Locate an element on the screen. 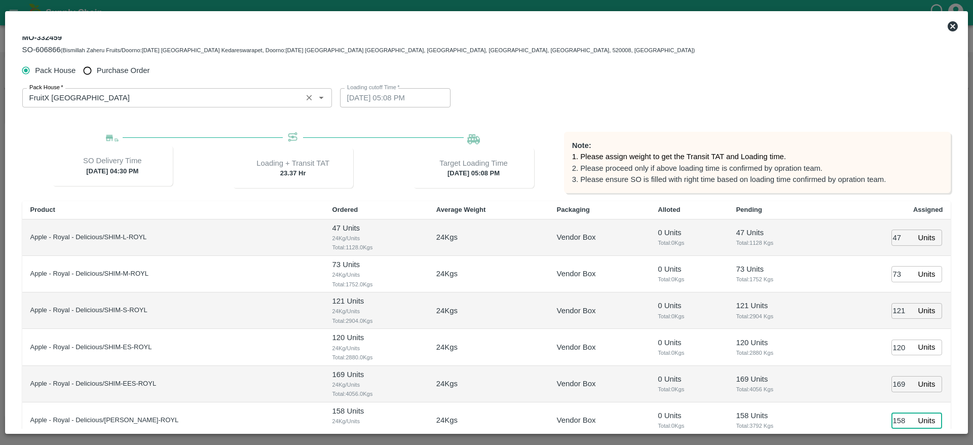 The width and height of the screenshot is (973, 445). span: Total: 1752.0 Kgs is located at coordinates (376, 284).